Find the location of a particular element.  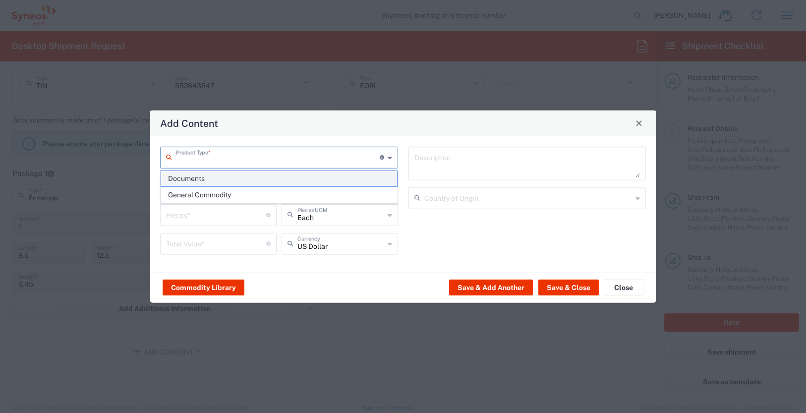

span: General Commodity is located at coordinates (279, 195).